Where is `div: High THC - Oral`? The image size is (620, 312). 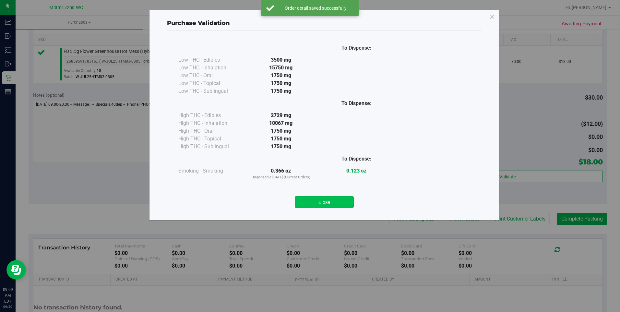 div: High THC - Oral is located at coordinates (211, 131).